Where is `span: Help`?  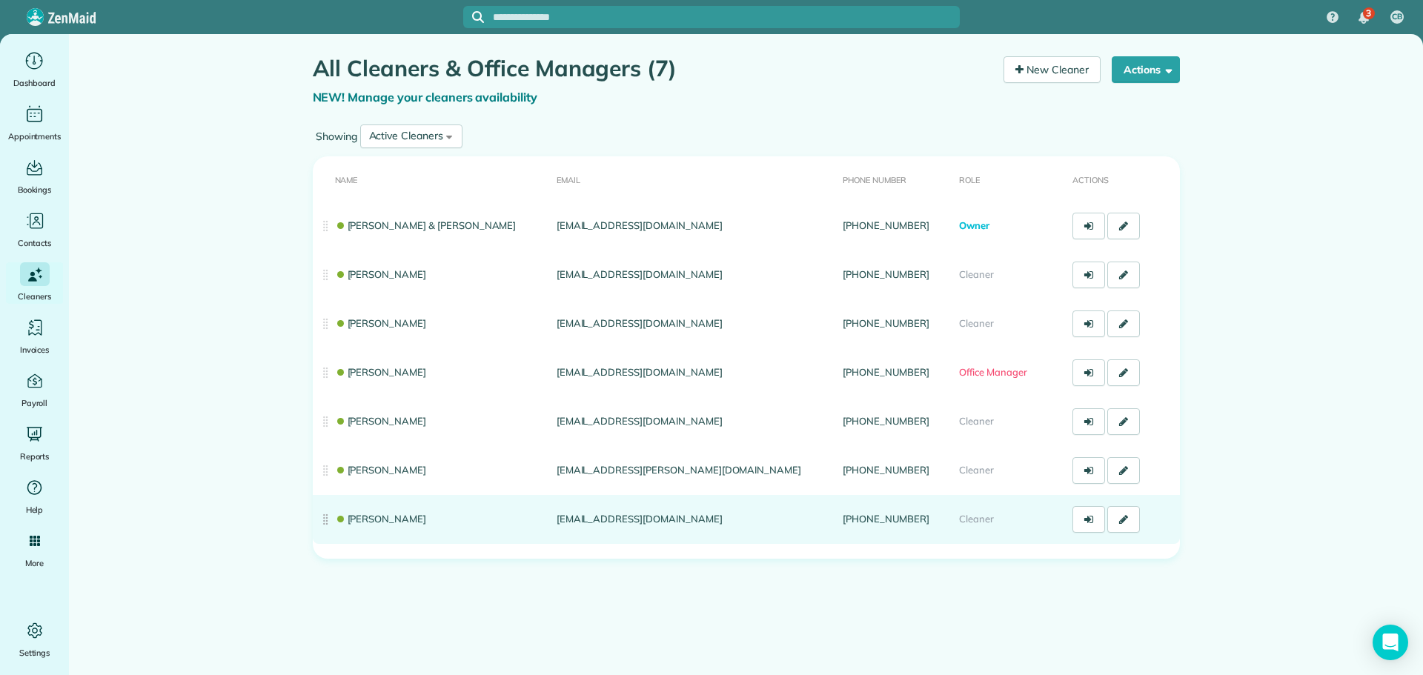
span: Help is located at coordinates (35, 510).